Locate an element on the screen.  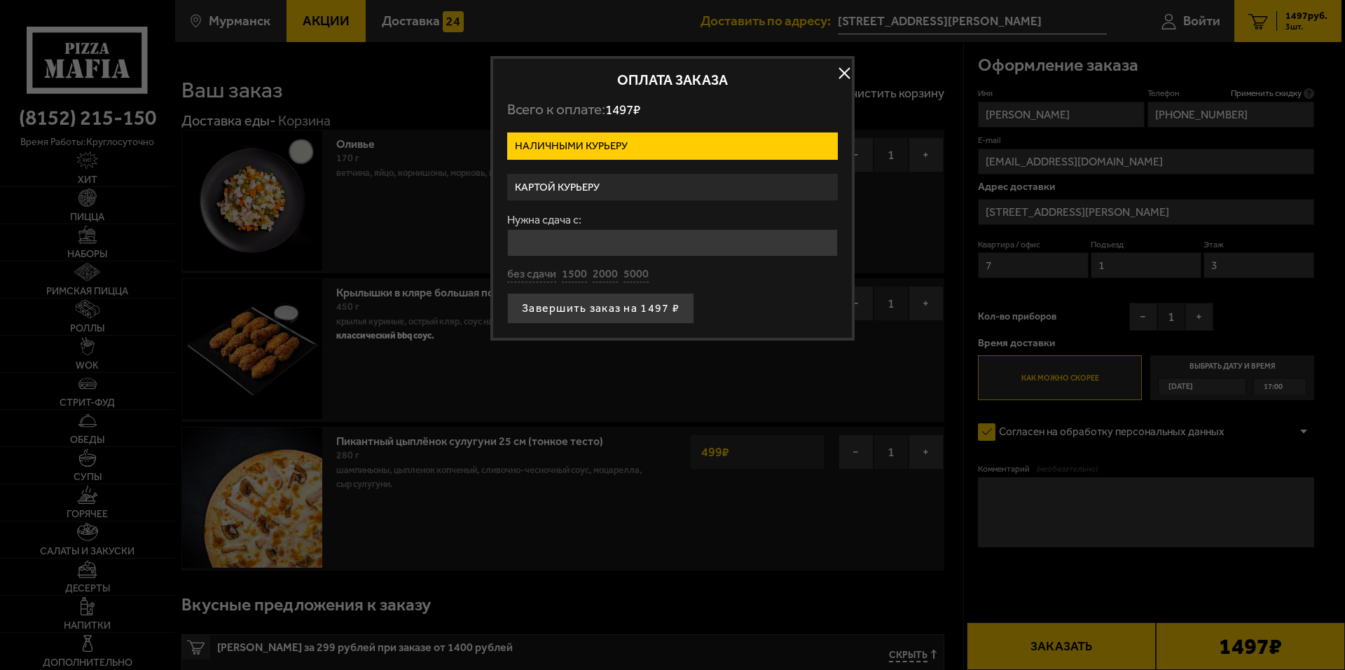
button: Завершить заказ на 1497 ₽ is located at coordinates (600, 308).